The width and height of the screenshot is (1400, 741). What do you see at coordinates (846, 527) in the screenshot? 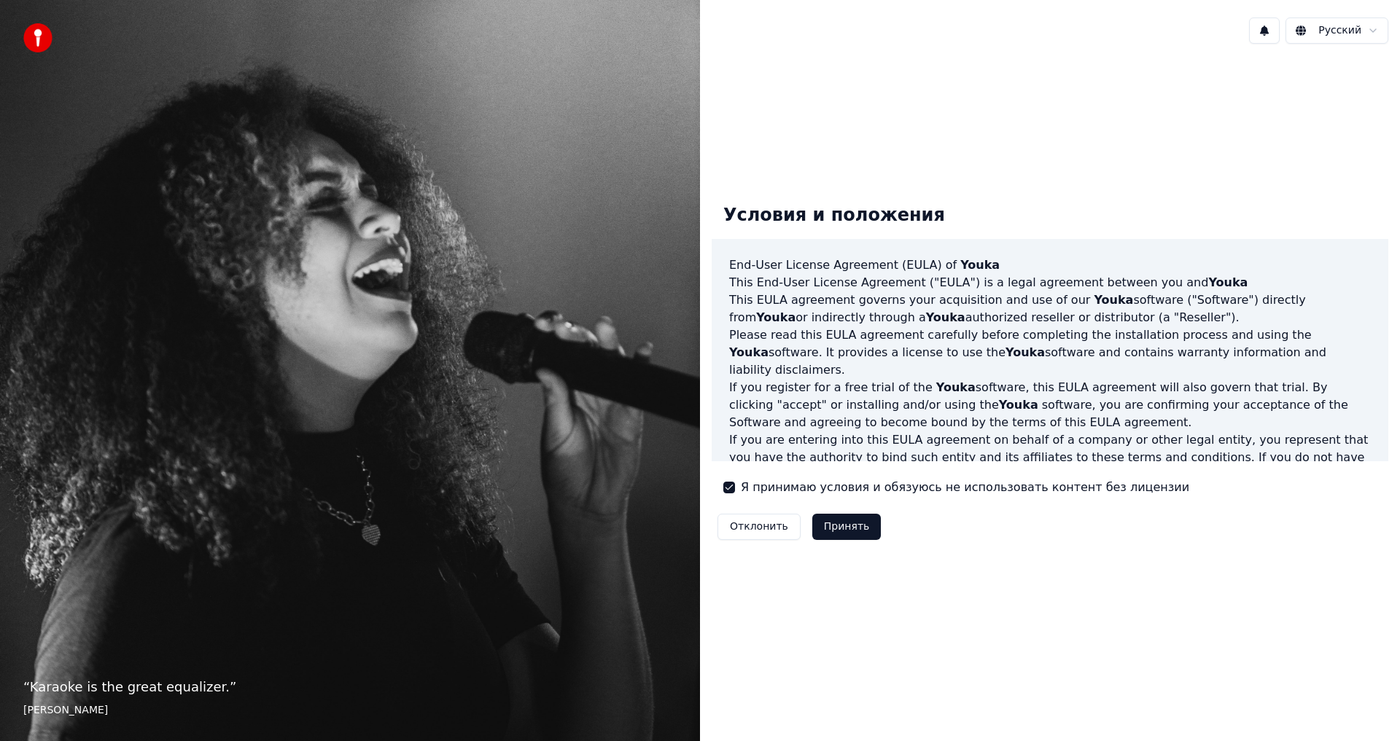
I see `button: Принять` at bounding box center [846, 527].